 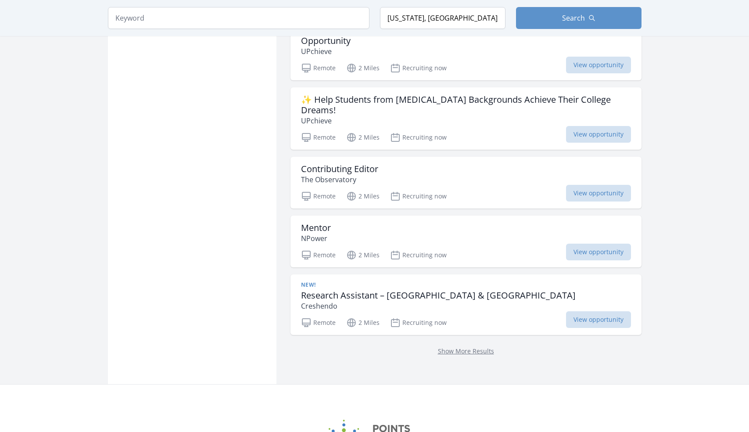 I want to click on p: Creshendo, so click(x=438, y=306).